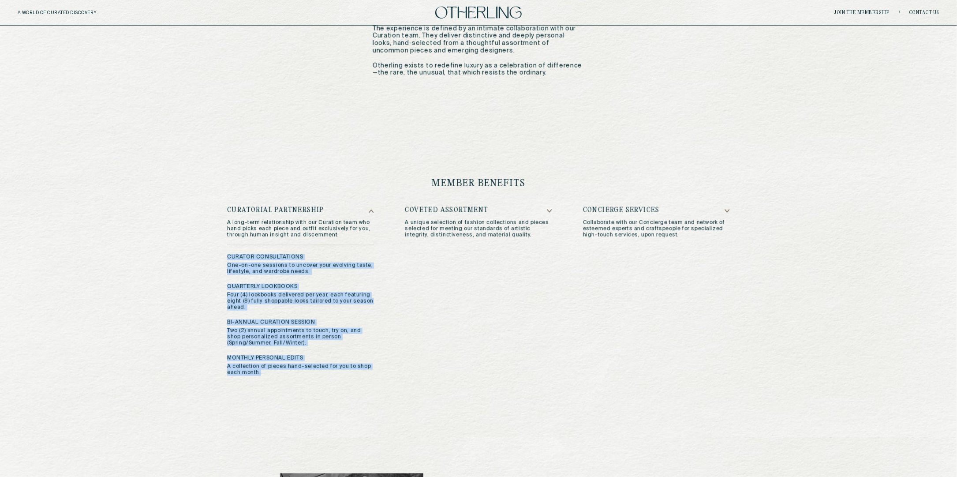 Image resolution: width=957 pixels, height=477 pixels. Describe the element at coordinates (862, 13) in the screenshot. I see `a: join the membership` at that location.